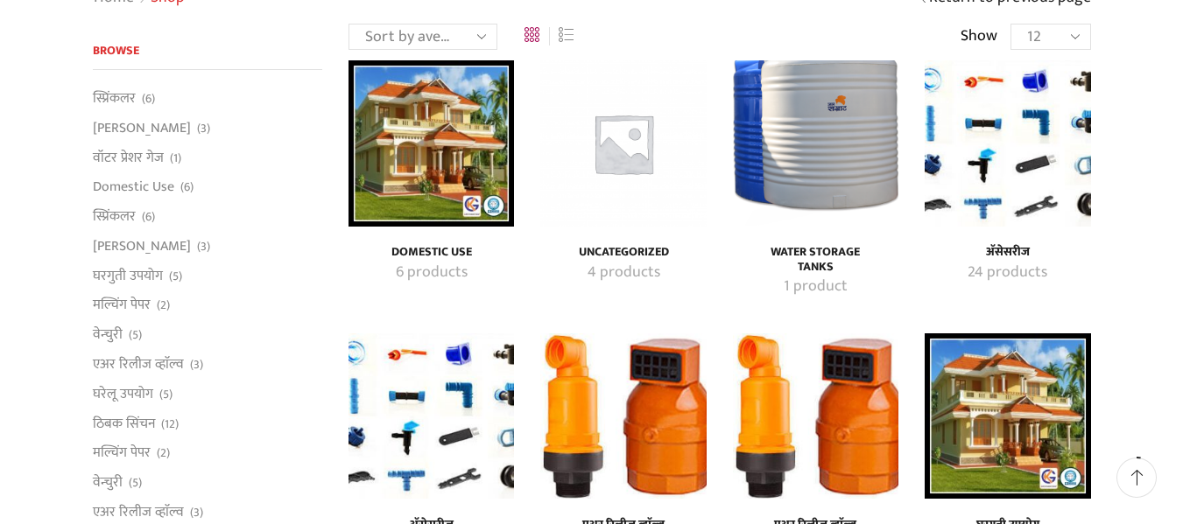 The width and height of the screenshot is (1183, 524). I want to click on a: एअर रिलीज व्हाॅल्व, so click(138, 365).